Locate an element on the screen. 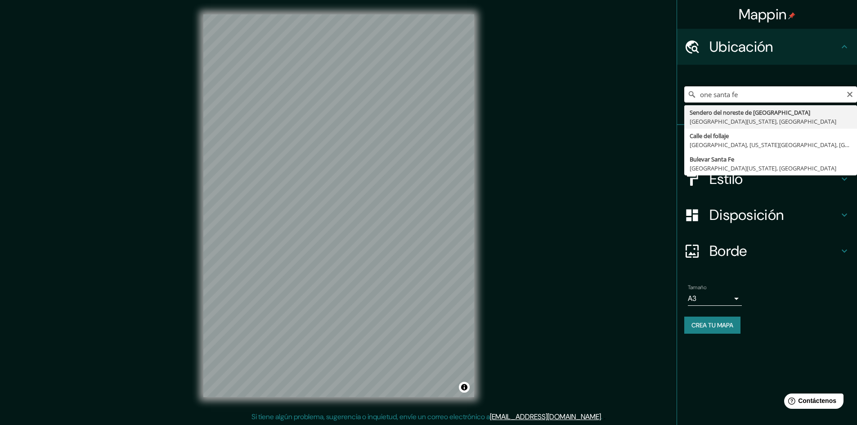 This screenshot has width=857, height=425. div: Ubicación is located at coordinates (767, 47).